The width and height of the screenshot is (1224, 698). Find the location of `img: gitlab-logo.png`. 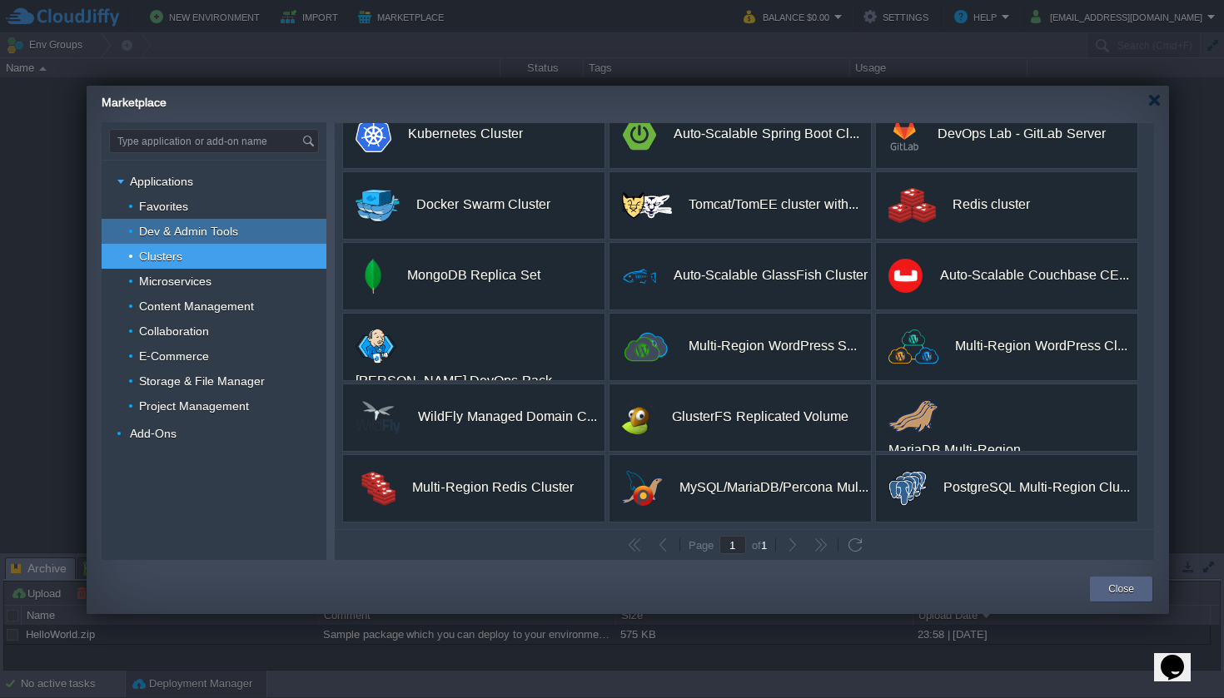

img: gitlab-logo.png is located at coordinates (904, 135).